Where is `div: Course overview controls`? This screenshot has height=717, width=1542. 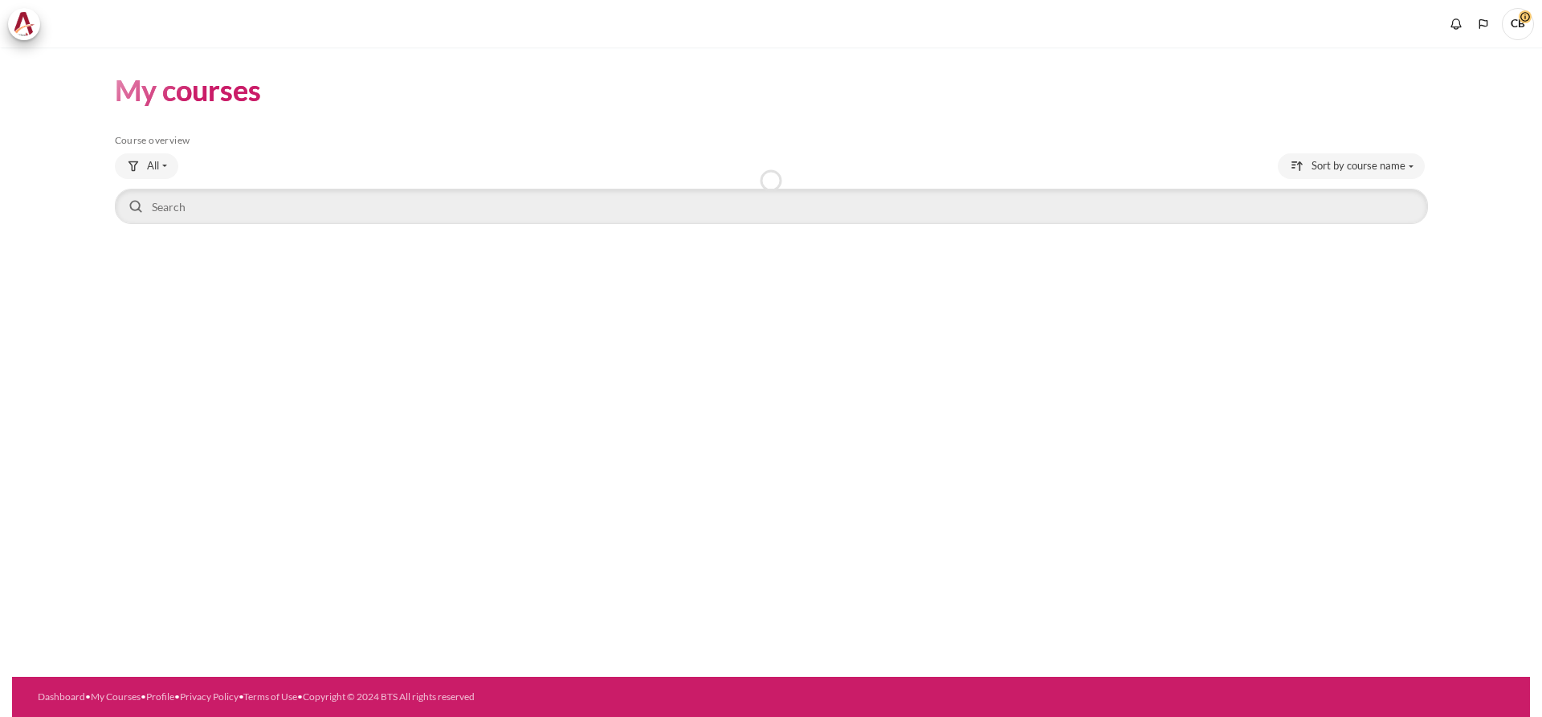
div: Course overview controls is located at coordinates (771, 190).